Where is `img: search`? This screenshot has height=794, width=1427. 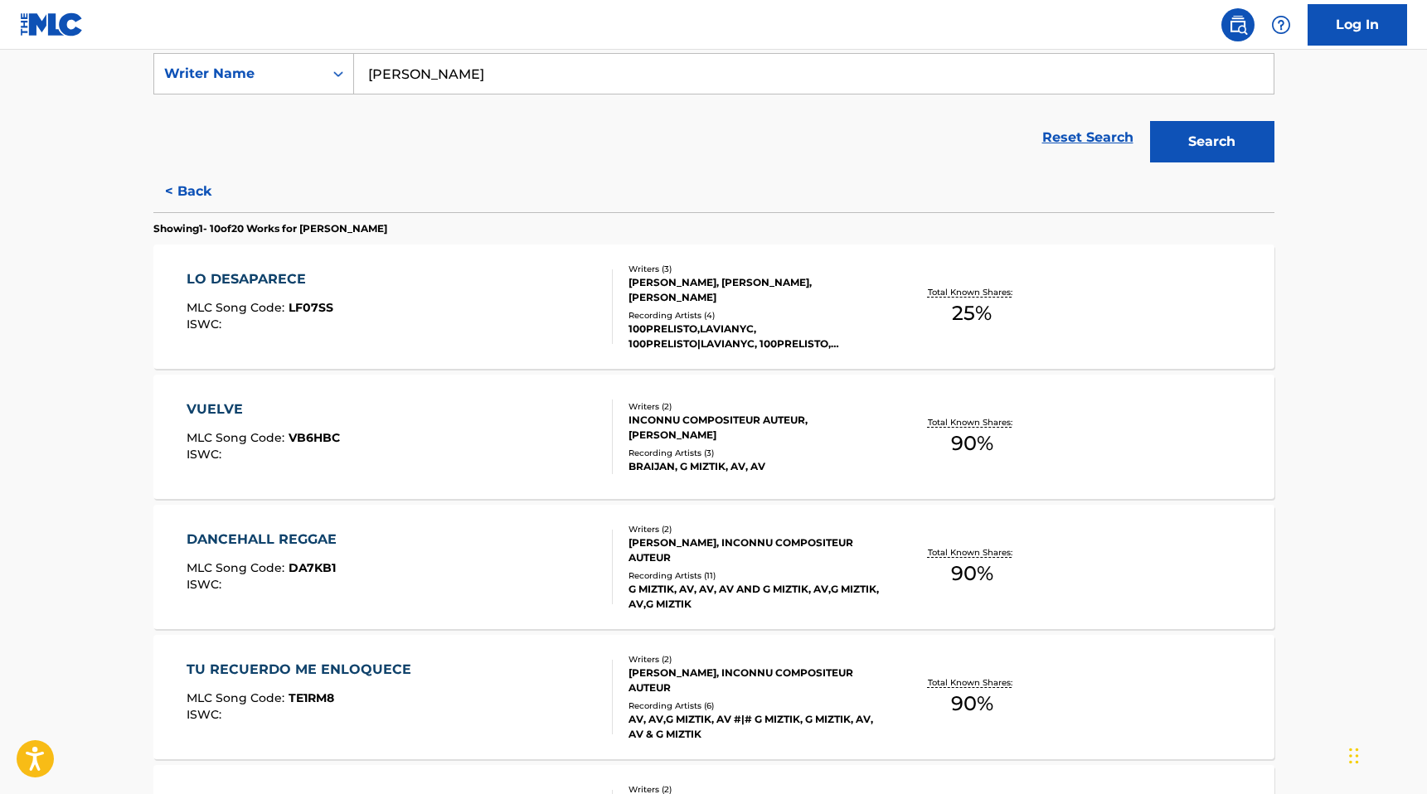 img: search is located at coordinates (1238, 25).